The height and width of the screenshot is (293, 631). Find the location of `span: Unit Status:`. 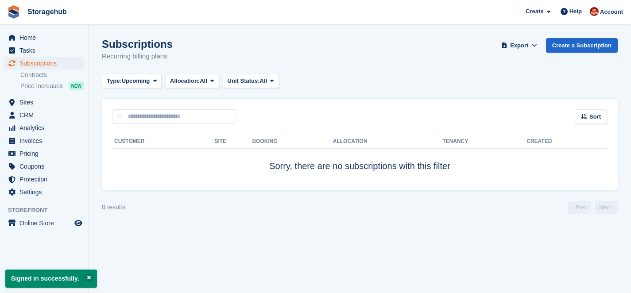

span: Unit Status: is located at coordinates (244, 81).